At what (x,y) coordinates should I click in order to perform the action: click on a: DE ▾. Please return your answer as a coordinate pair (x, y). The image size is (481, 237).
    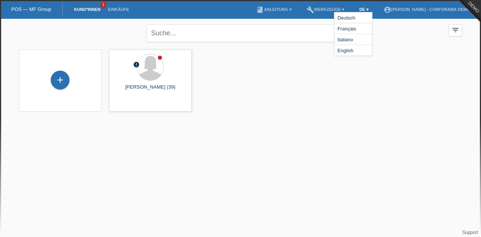
    Looking at the image, I should click on (364, 9).